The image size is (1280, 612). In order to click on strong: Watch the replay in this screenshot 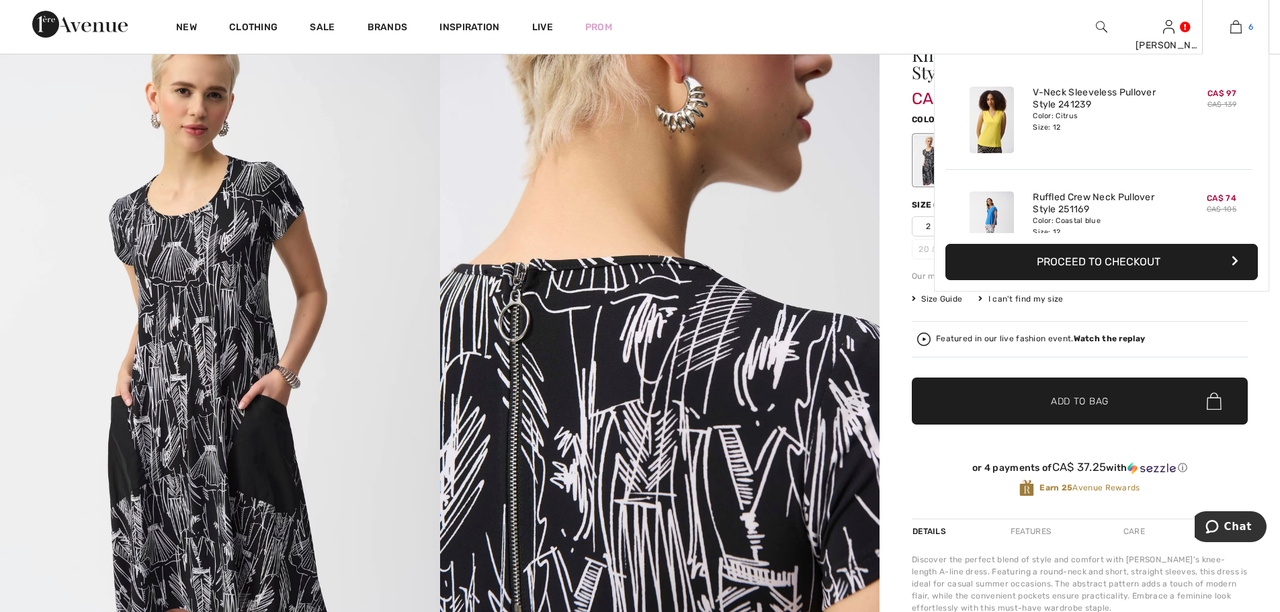, I will do `click(1109, 339)`.